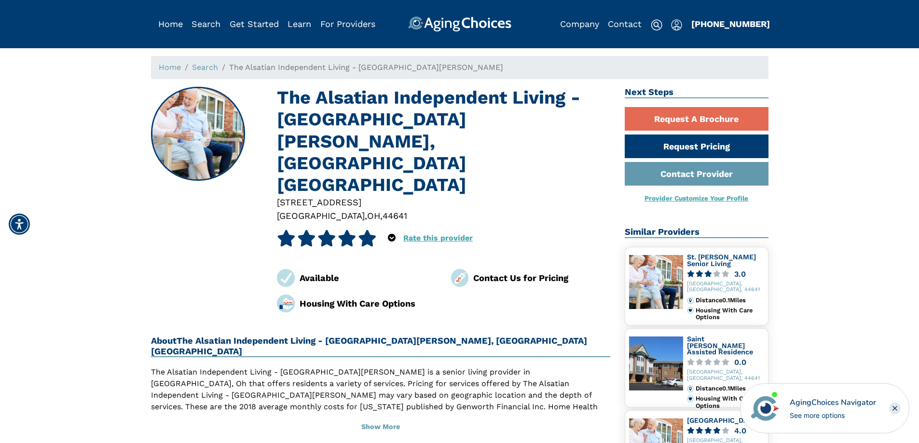 This screenshot has width=919, height=443. I want to click on a: Contact, so click(624, 24).